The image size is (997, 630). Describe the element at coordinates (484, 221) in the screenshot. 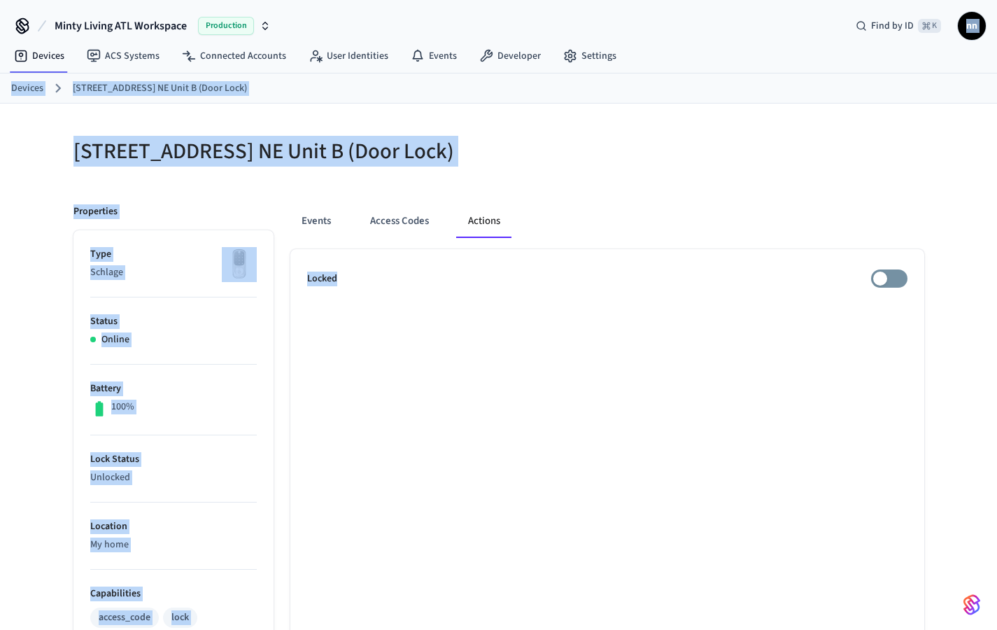

I see `button: Actions` at that location.